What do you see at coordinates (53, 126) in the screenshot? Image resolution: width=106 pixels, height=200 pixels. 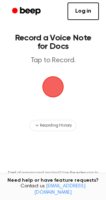 I see `button: Recording History` at bounding box center [53, 126].